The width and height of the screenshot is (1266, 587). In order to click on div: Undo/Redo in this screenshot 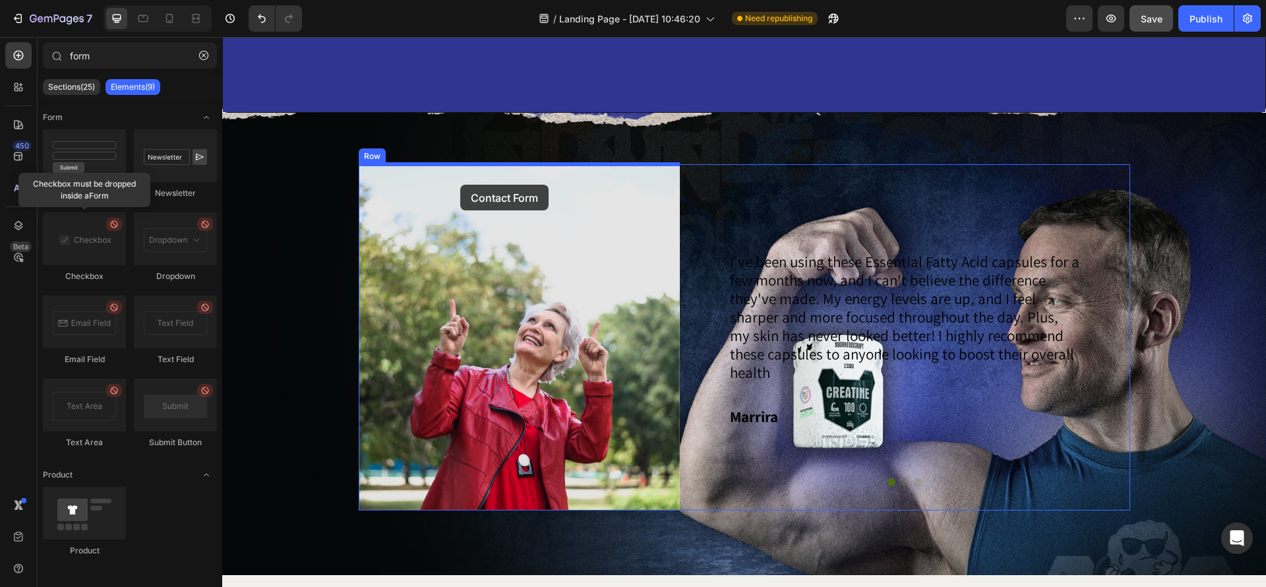, I will do `click(275, 18)`.